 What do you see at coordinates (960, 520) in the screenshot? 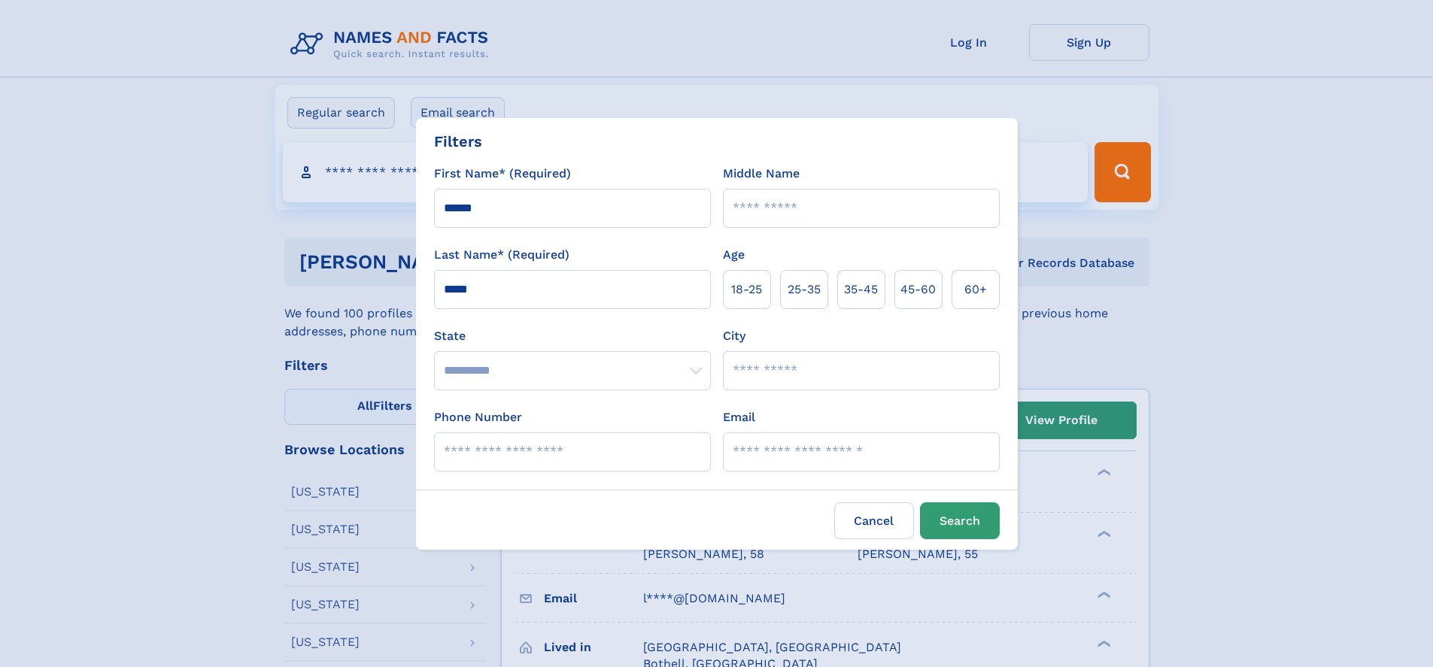
I see `button: Search` at bounding box center [960, 520].